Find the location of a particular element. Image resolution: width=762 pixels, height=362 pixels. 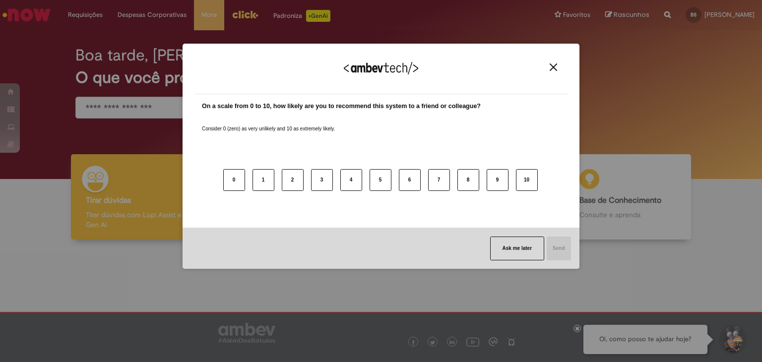

button: 1 is located at coordinates (263, 180).